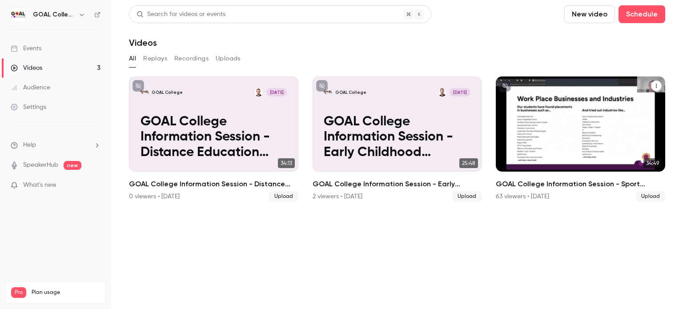  Describe the element at coordinates (26, 68) in the screenshot. I see `div: Videos` at that location.